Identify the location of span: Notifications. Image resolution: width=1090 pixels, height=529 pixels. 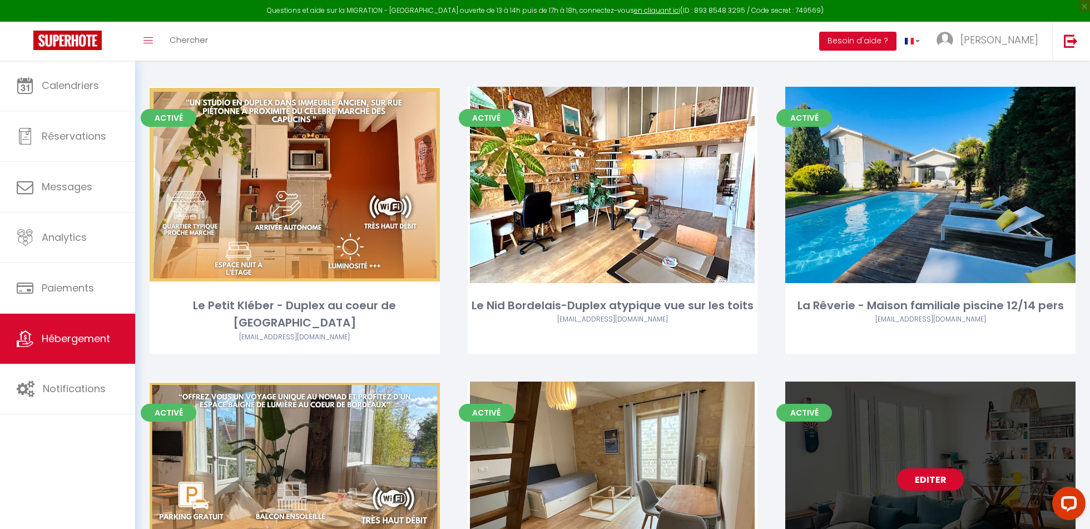
(74, 388).